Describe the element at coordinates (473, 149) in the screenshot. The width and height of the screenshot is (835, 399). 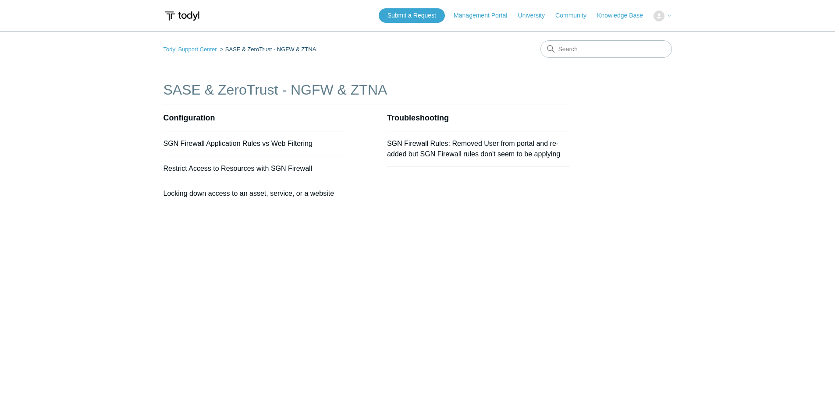
I see `a: SGN Firewall Rules: Removed User from portal and re-added but SGN Firewall rules don't seem to be...` at that location.